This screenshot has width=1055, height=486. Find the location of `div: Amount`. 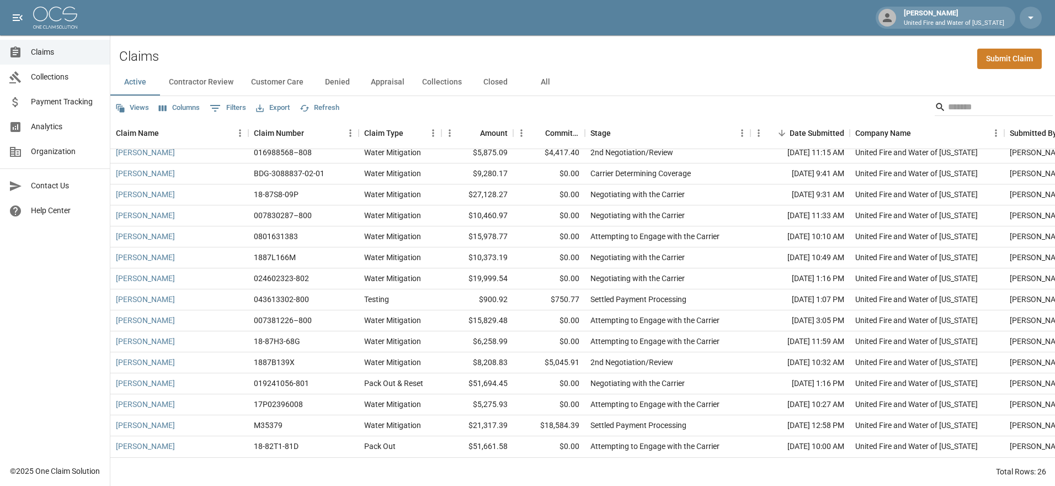

div: Amount is located at coordinates (477, 133).